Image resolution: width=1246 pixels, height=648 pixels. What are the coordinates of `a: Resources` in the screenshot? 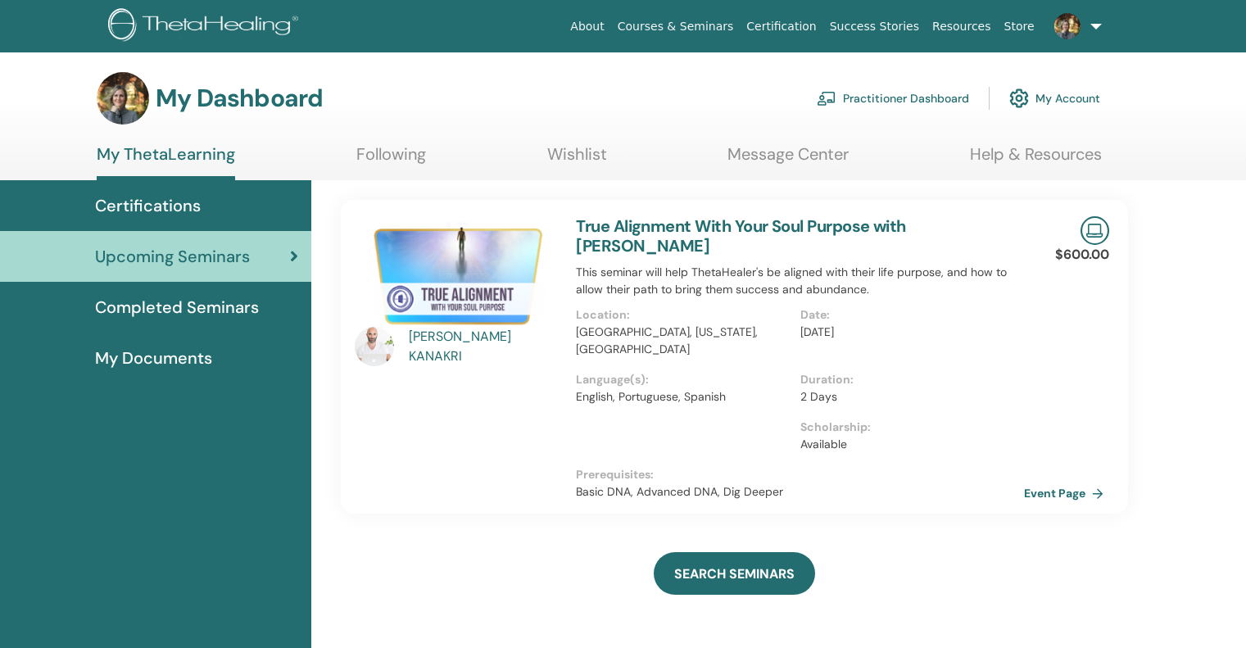 It's located at (961, 26).